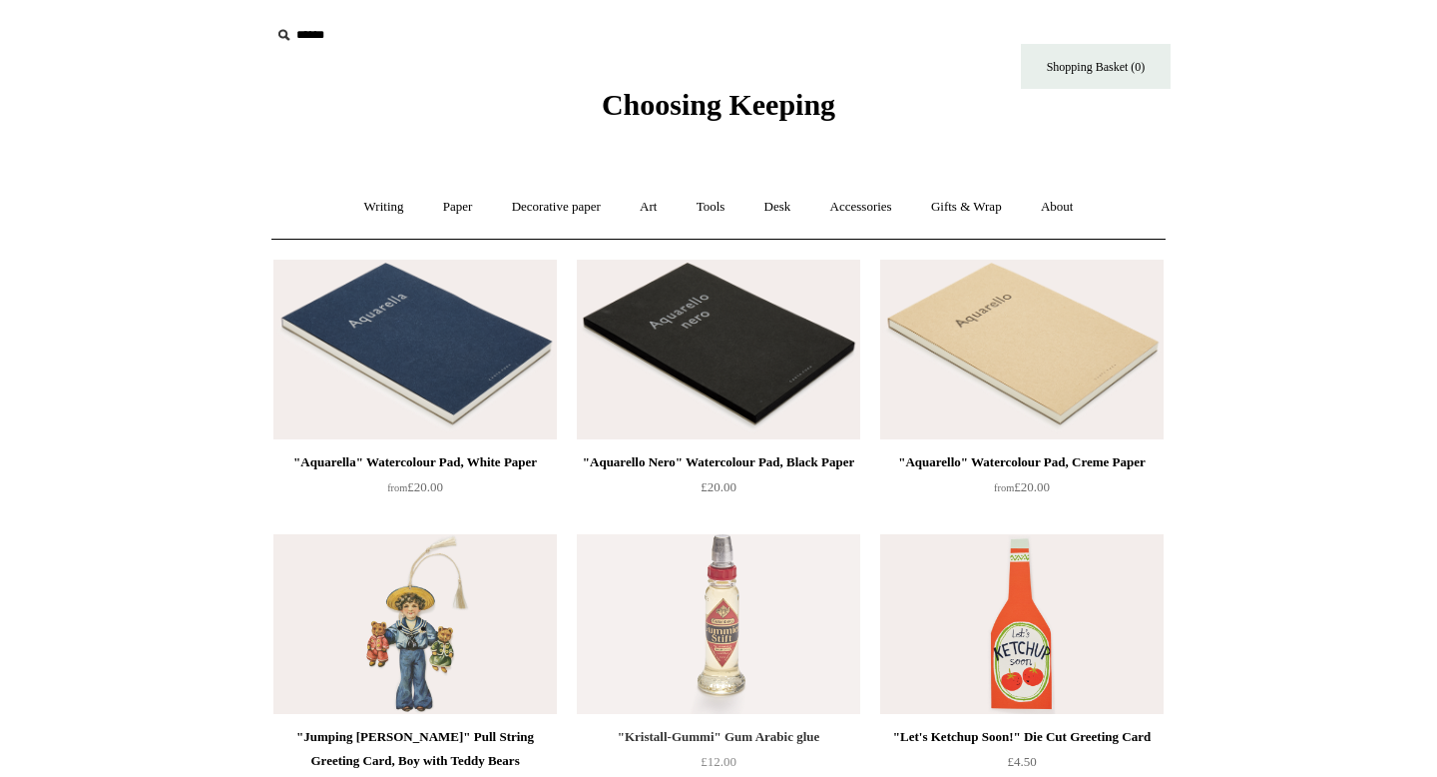  Describe the element at coordinates (1022, 349) in the screenshot. I see `a: "Aquarello" Watercolour Pad, Creme Paper "Aquarello" Watercolour Pad, Creme Paper` at that location.